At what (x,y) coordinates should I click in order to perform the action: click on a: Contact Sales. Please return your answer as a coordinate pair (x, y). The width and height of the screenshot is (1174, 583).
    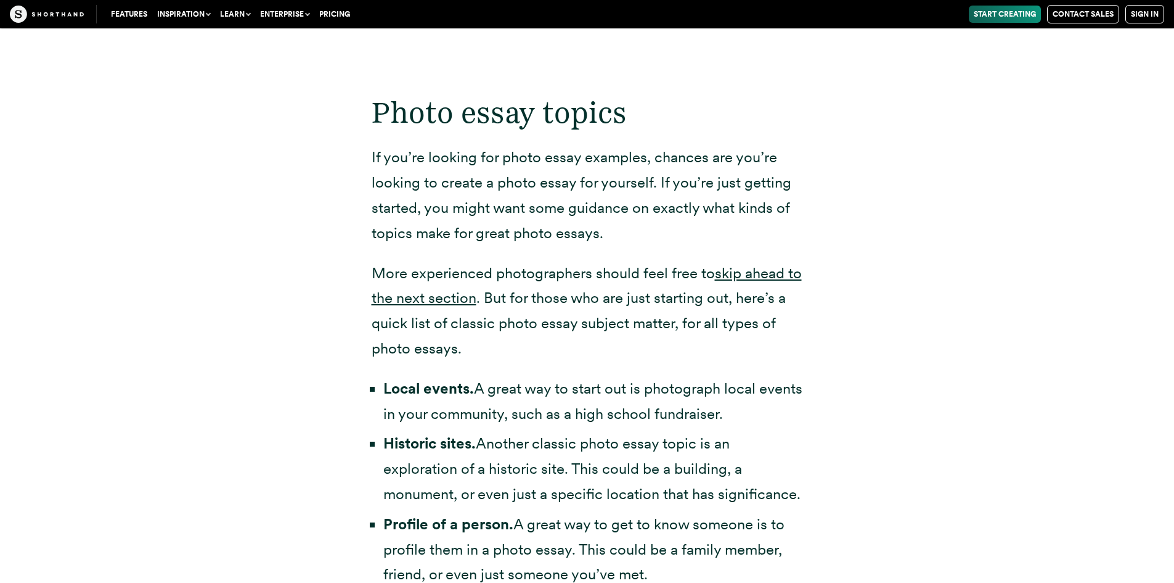
    Looking at the image, I should click on (1083, 14).